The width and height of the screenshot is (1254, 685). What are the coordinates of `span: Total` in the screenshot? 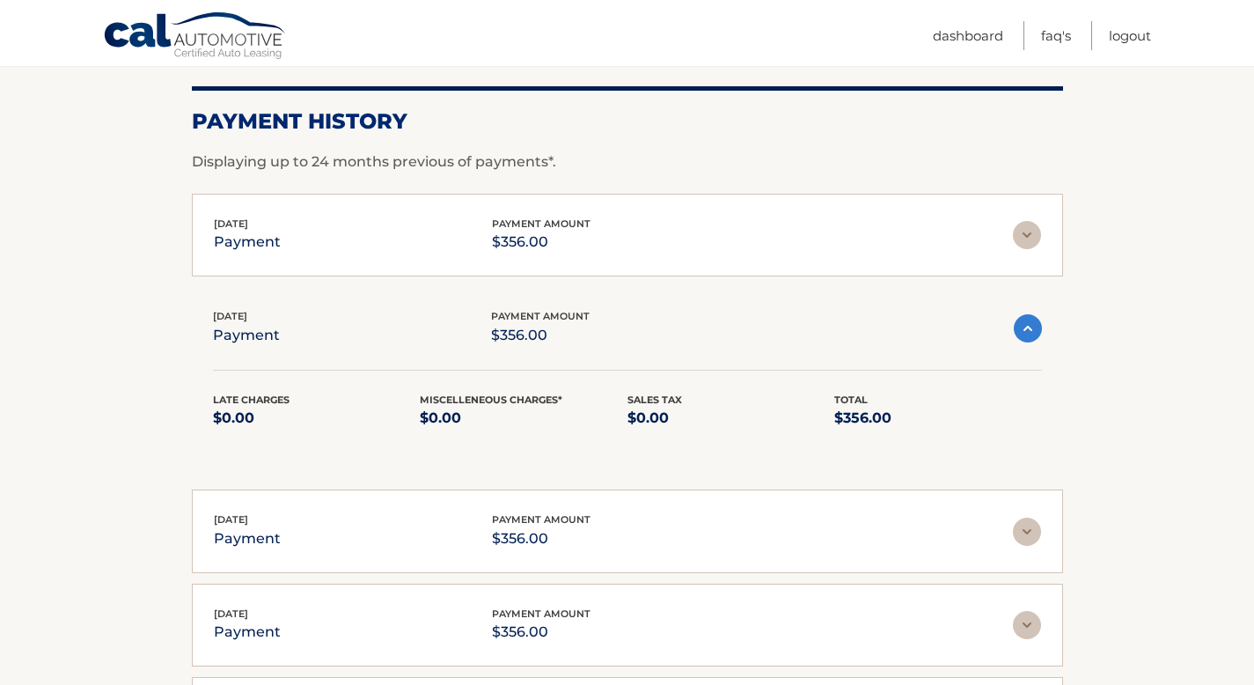 It's located at (851, 400).